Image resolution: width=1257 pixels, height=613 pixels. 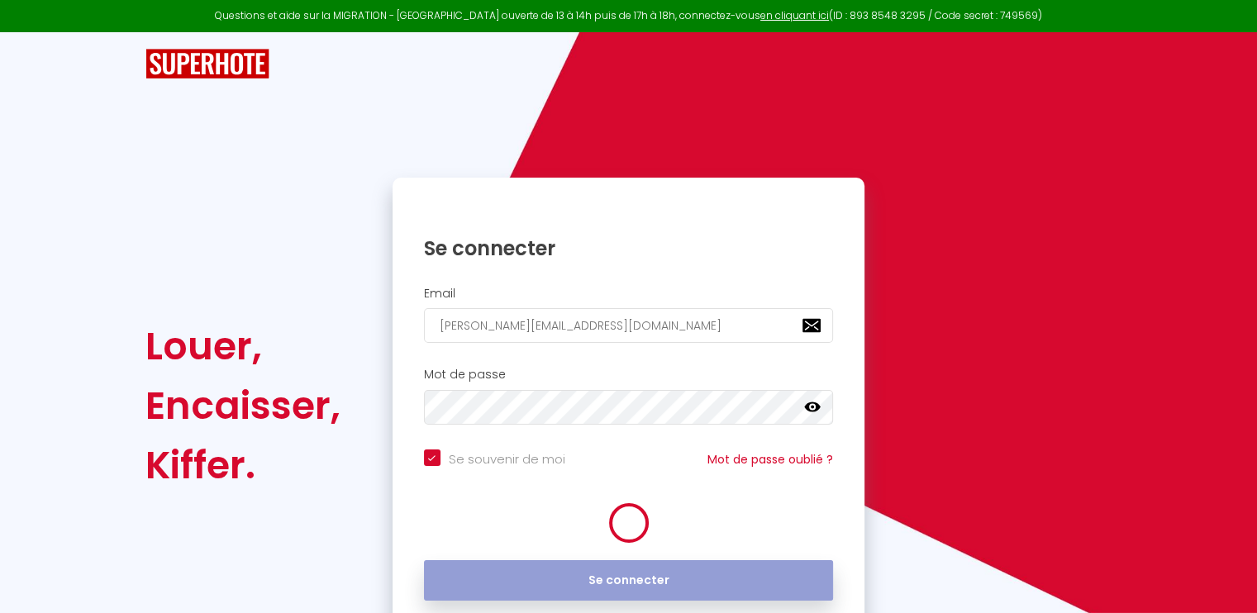 I want to click on button: Se connecter, so click(x=629, y=581).